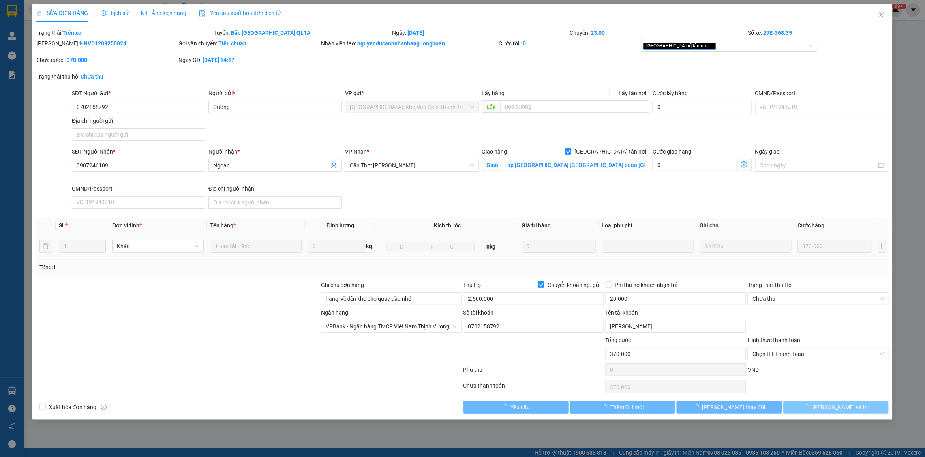  What do you see at coordinates (495, 152) in the screenshot?
I see `span: Giao hàng` at bounding box center [495, 152].